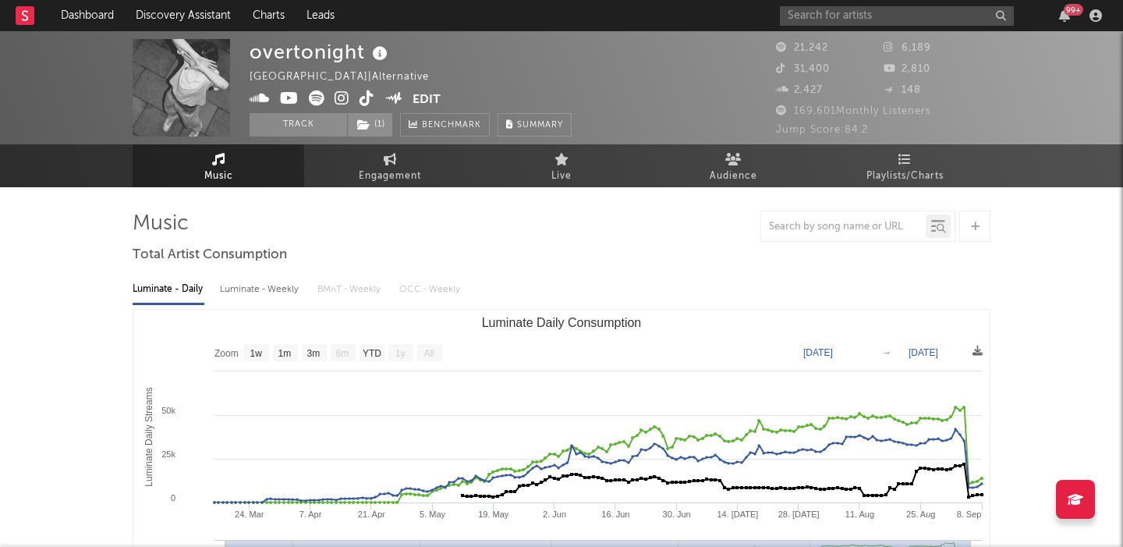  Describe the element at coordinates (390, 165) in the screenshot. I see `a: Engagement` at that location.